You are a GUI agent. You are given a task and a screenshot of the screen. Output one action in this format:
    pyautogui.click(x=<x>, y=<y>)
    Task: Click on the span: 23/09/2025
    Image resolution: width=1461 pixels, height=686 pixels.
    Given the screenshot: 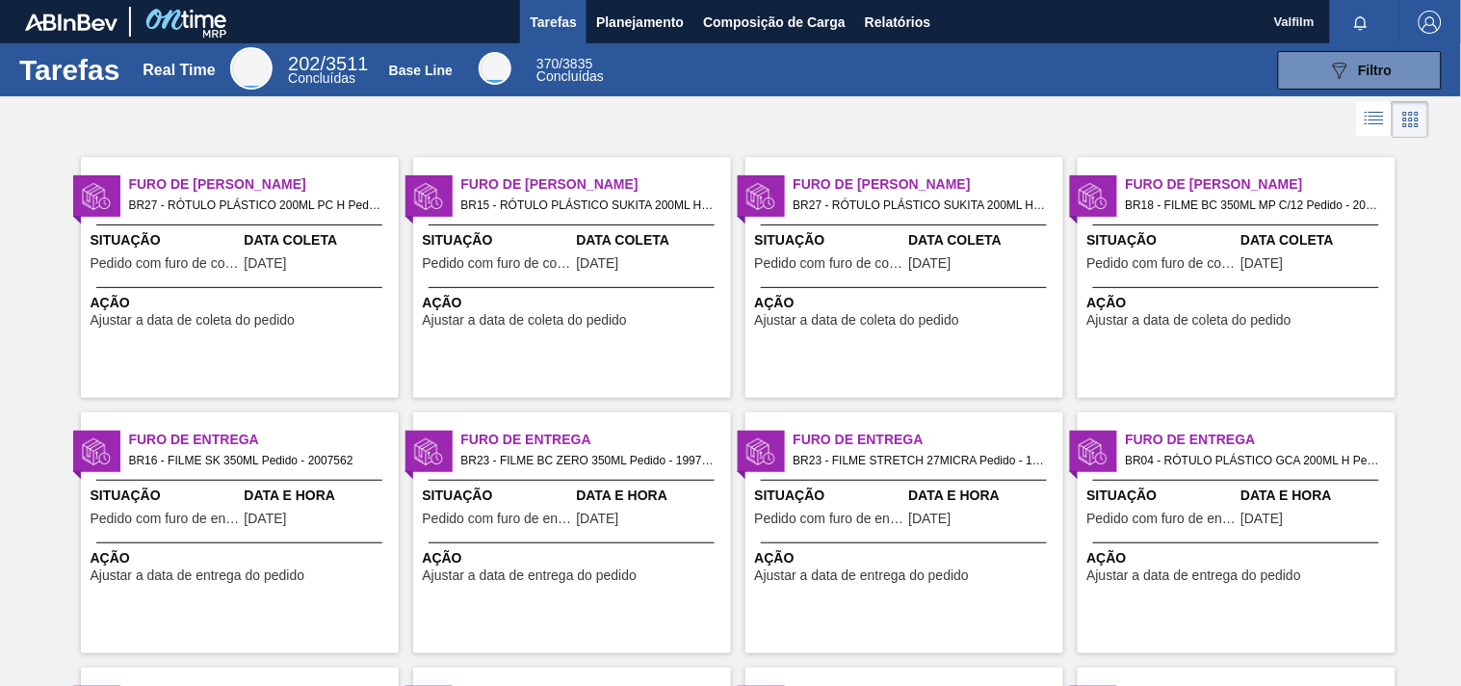 What is the action you would take?
    pyautogui.click(x=598, y=263)
    